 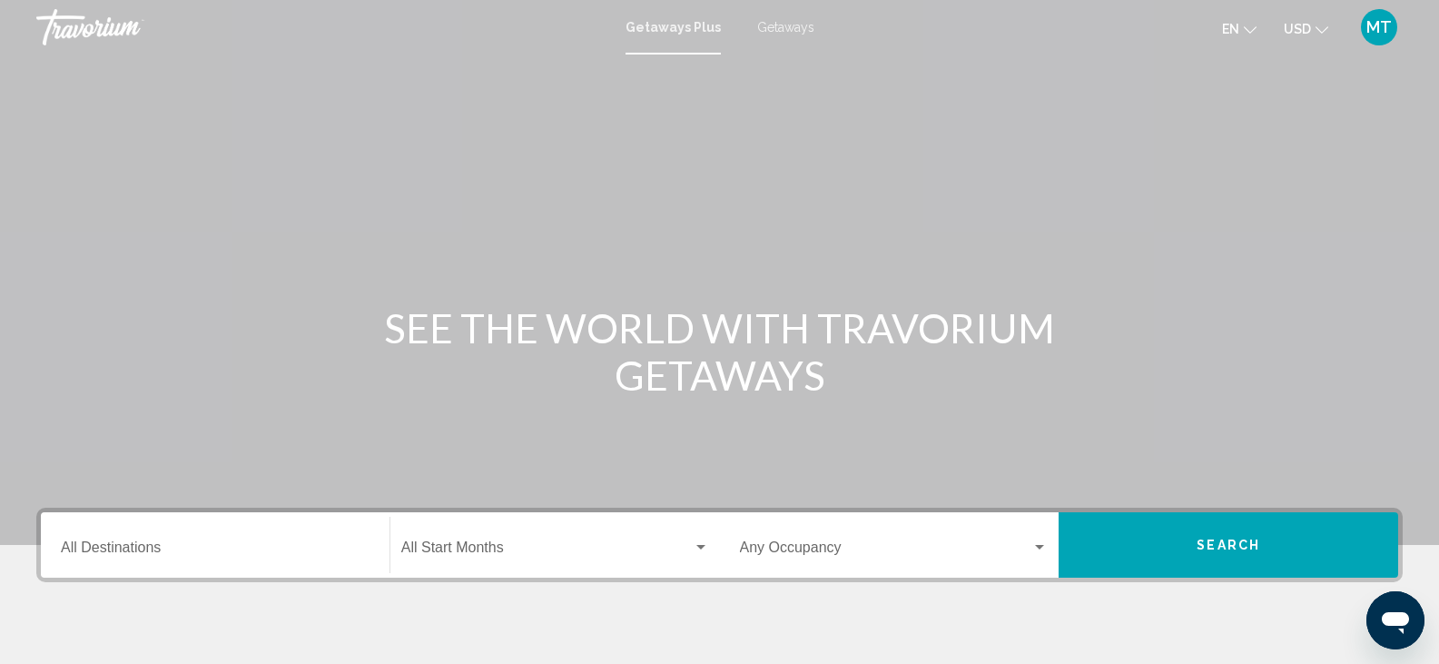 What do you see at coordinates (1230, 29) in the screenshot?
I see `span: en` at bounding box center [1230, 29].